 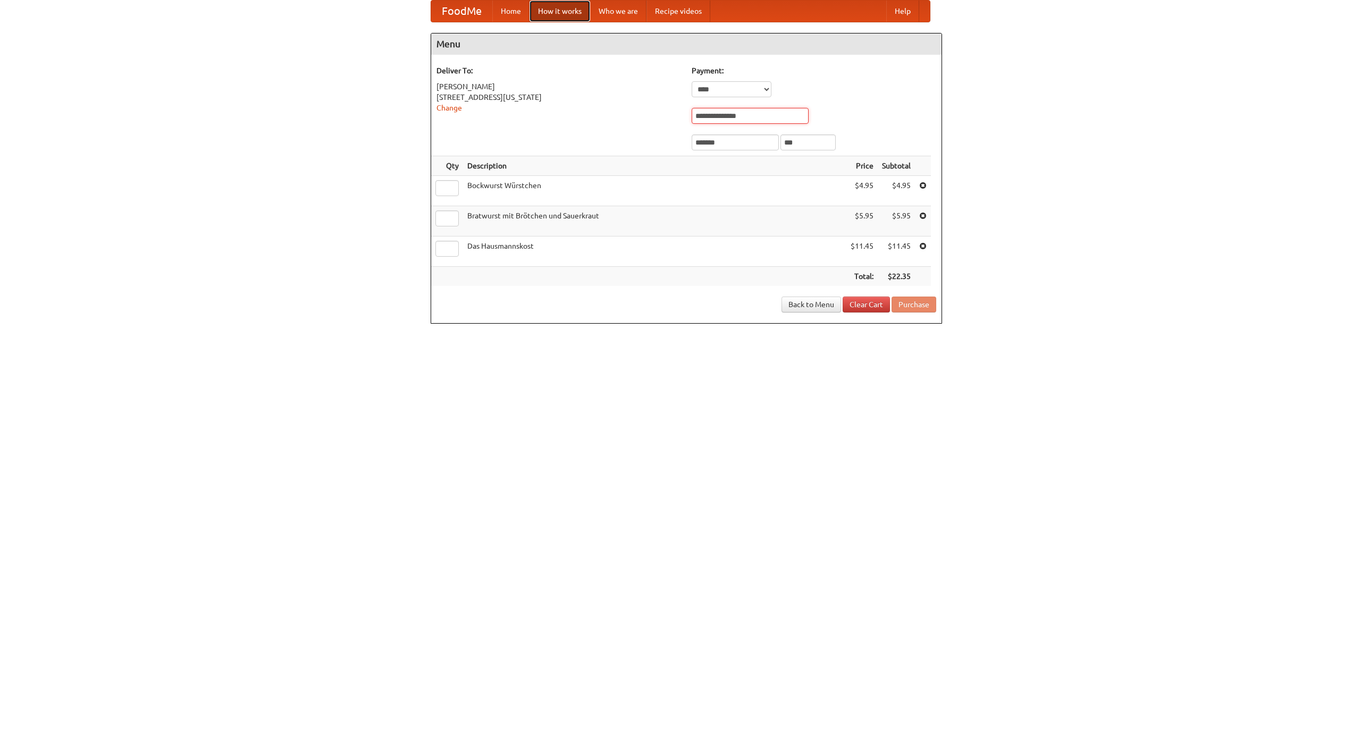 I want to click on td: Bockwurst Würstchen, so click(x=655, y=191).